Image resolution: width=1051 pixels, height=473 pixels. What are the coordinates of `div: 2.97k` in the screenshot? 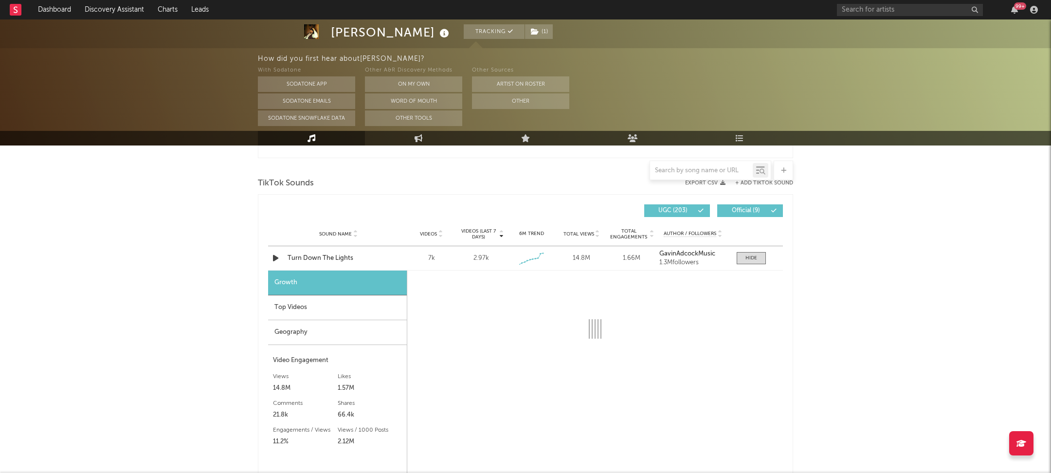 It's located at (481, 258).